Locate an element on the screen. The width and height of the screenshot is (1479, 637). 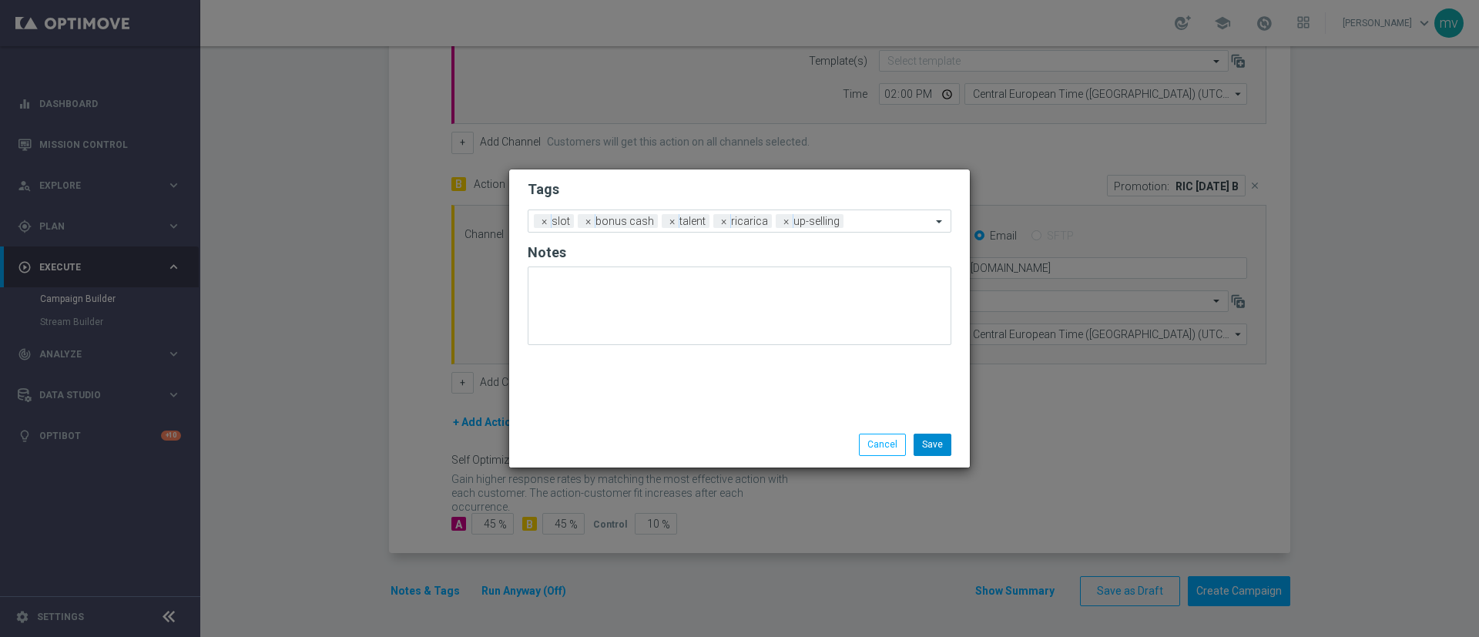
button: Save is located at coordinates (932, 444).